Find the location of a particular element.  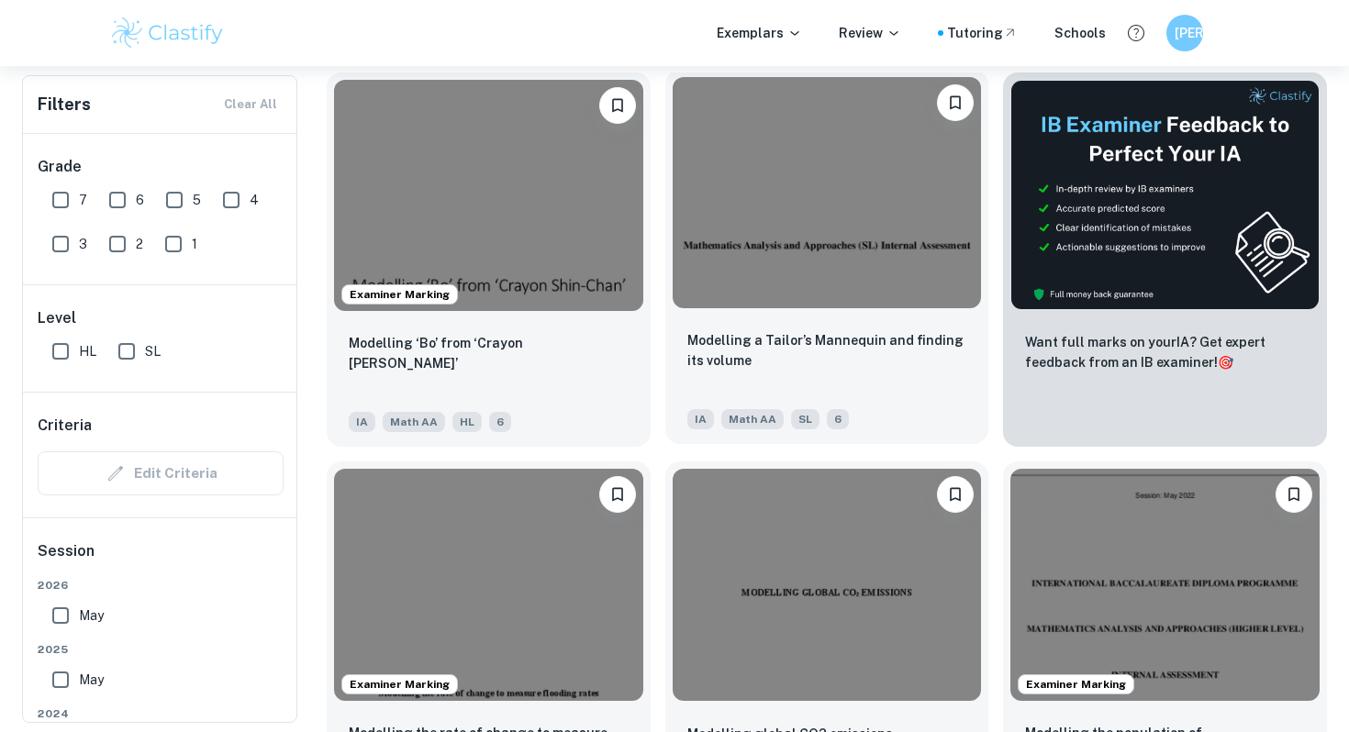

p: Review is located at coordinates (870, 33).